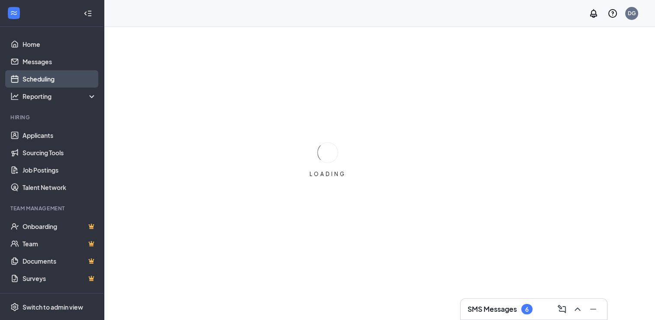 The image size is (655, 320). Describe the element at coordinates (59, 79) in the screenshot. I see `a: Scheduling` at that location.